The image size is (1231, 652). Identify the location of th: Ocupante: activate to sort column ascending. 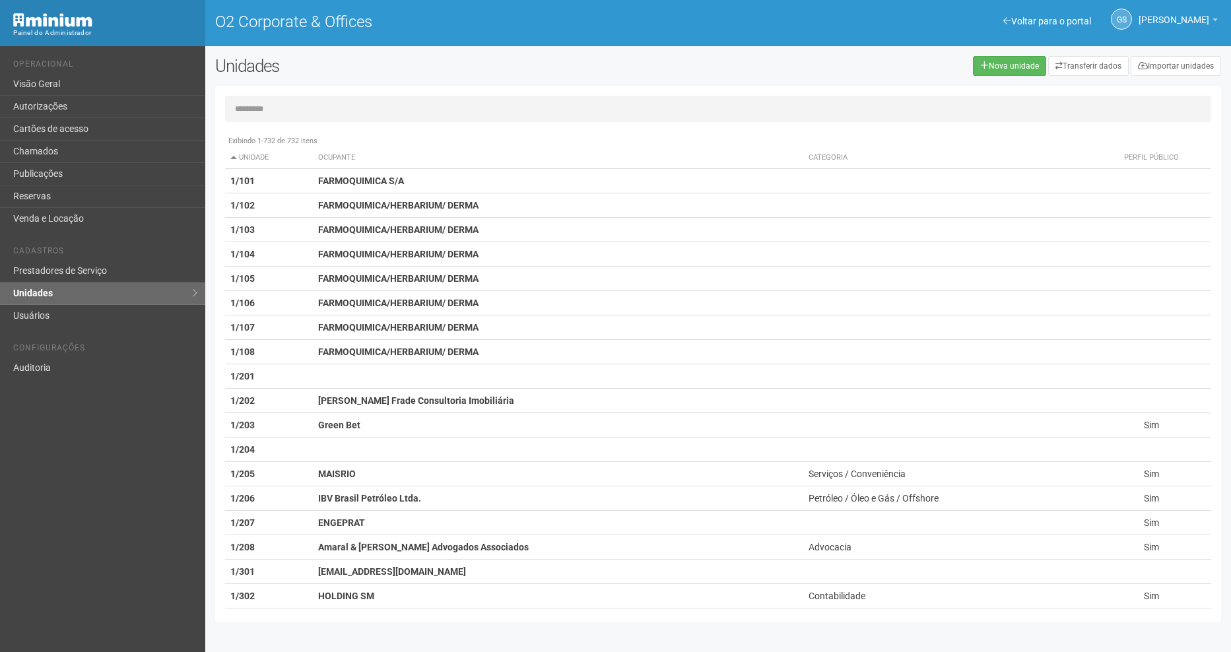
(558, 158).